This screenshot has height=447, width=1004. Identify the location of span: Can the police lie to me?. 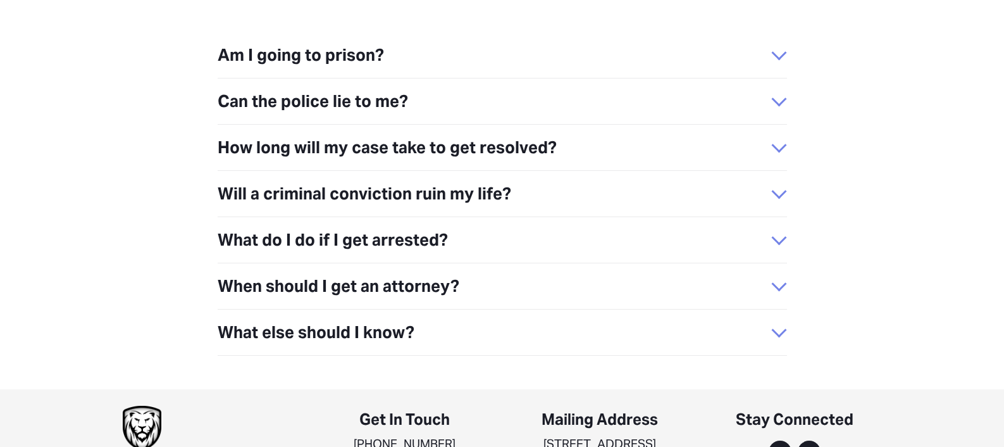
(495, 101).